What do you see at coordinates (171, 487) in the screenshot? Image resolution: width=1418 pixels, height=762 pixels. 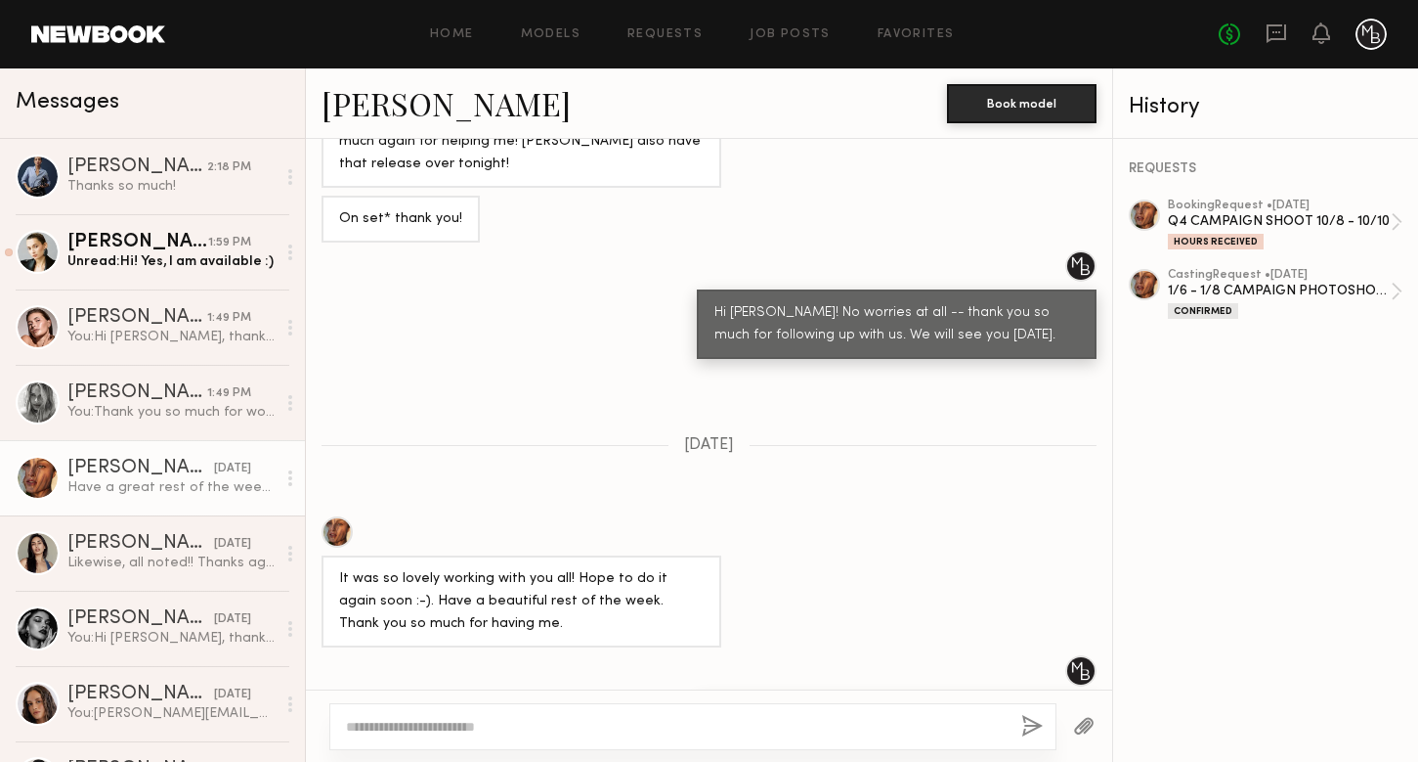 I see `div: Have a great rest of the week :). Talk soon!` at bounding box center [171, 487].